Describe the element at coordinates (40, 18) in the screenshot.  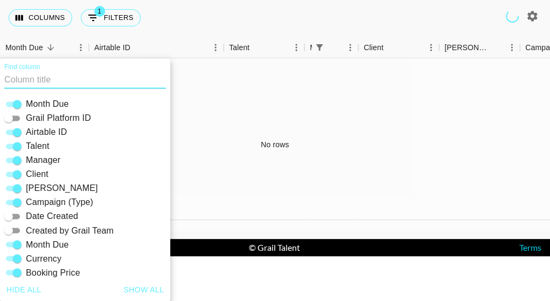
I see `button: Select columns` at that location.